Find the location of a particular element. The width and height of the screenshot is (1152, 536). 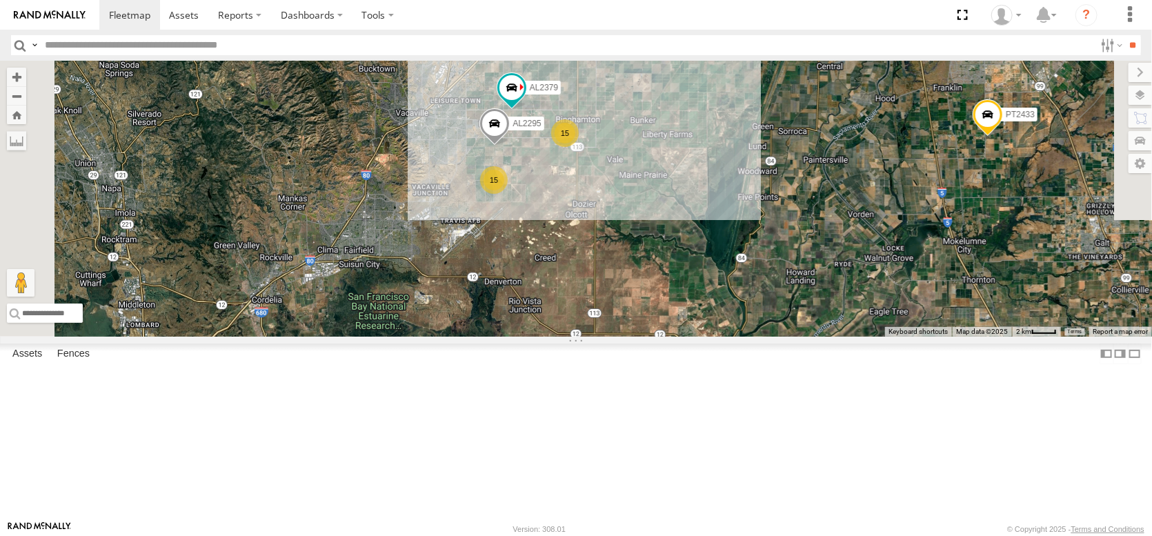

label: Measure is located at coordinates (17, 141).